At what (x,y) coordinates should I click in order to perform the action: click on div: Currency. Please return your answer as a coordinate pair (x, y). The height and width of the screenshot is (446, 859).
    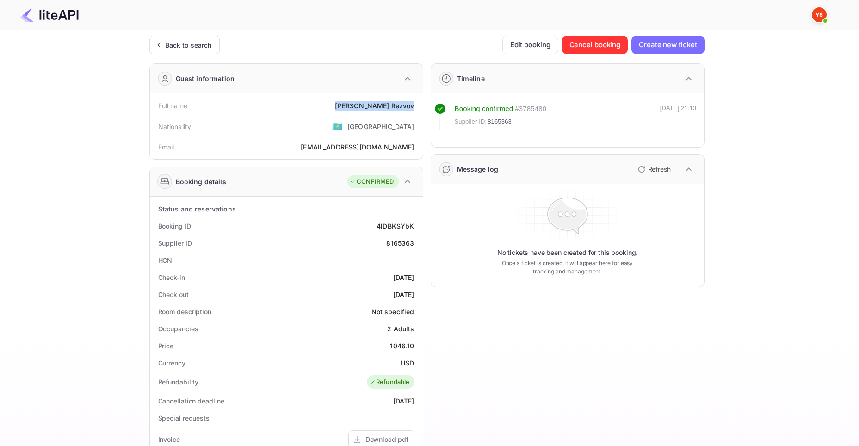
    Looking at the image, I should click on (172, 363).